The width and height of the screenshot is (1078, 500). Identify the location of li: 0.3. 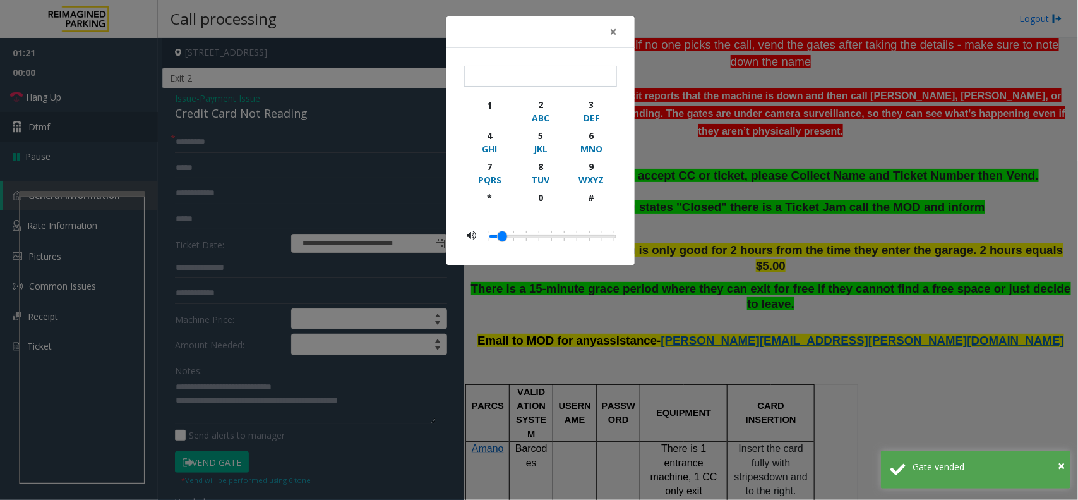
(565, 236).